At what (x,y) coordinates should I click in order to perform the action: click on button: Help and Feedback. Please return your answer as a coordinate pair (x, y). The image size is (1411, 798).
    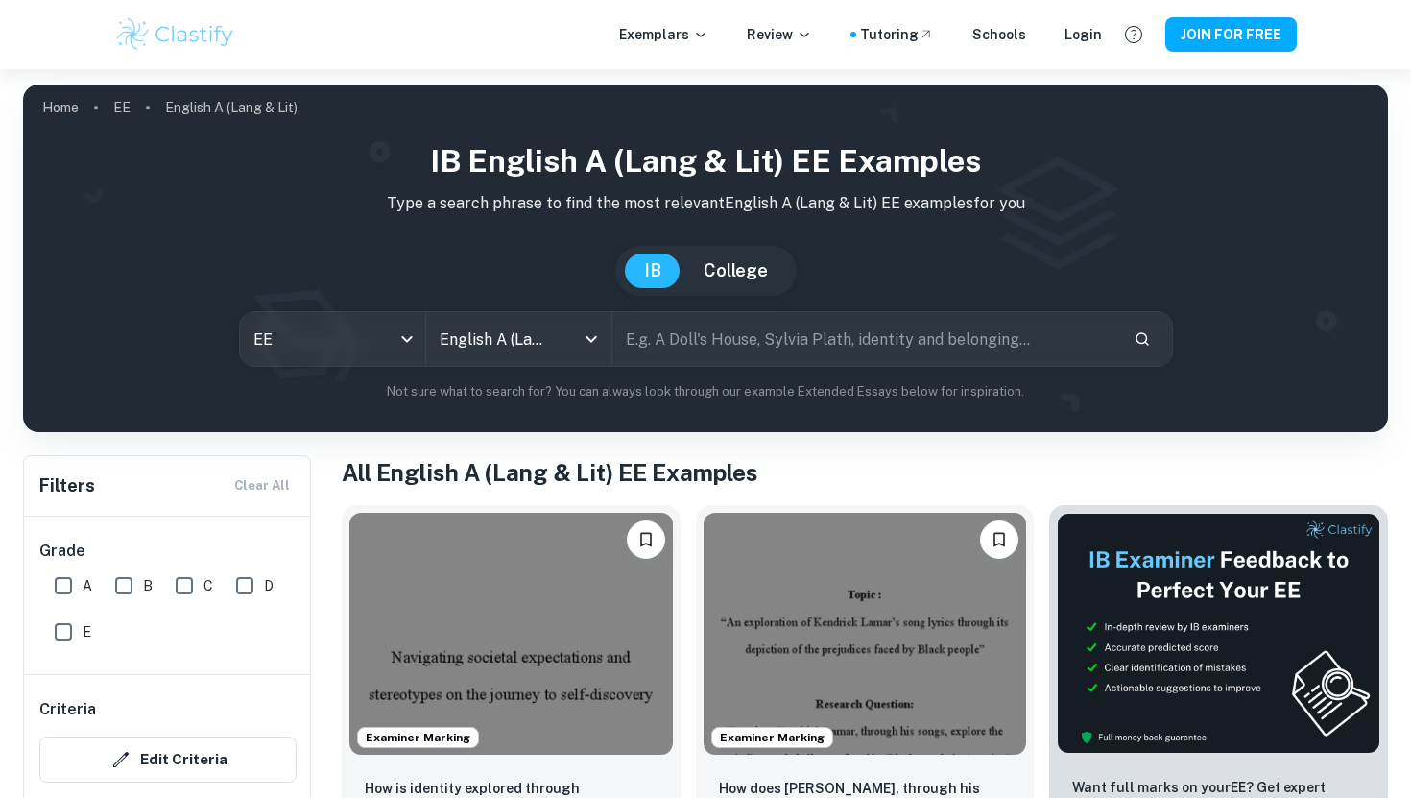
    Looking at the image, I should click on (1133, 35).